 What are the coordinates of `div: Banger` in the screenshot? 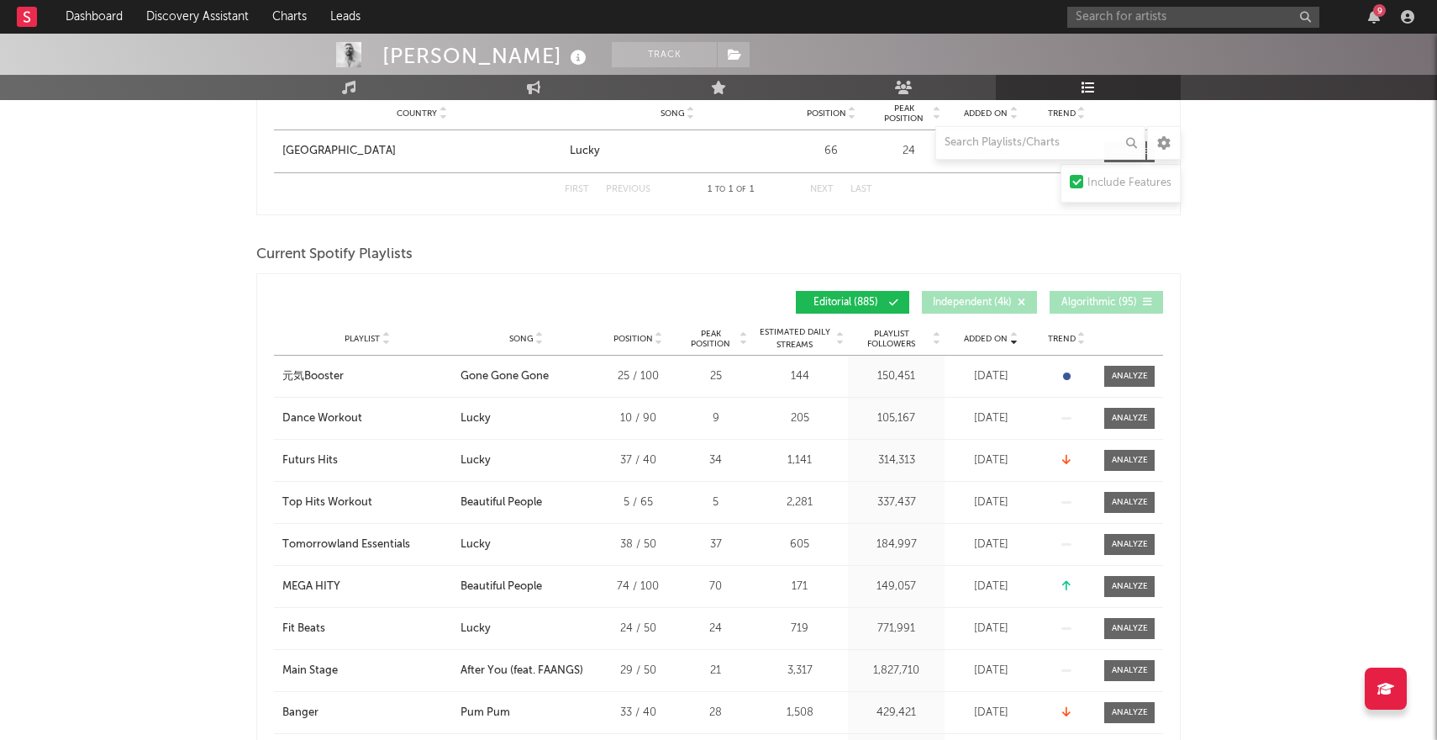 It's located at (300, 713).